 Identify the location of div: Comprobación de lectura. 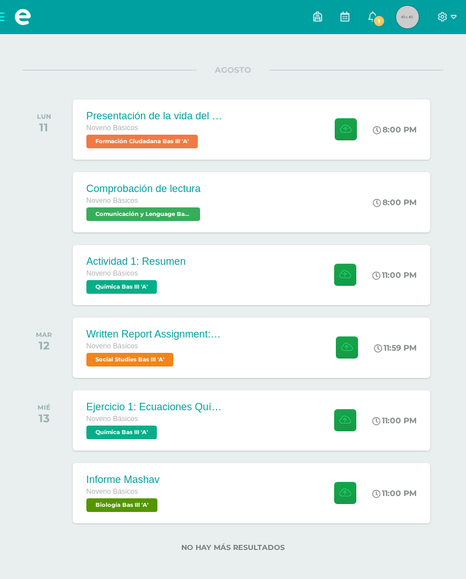
(144, 189).